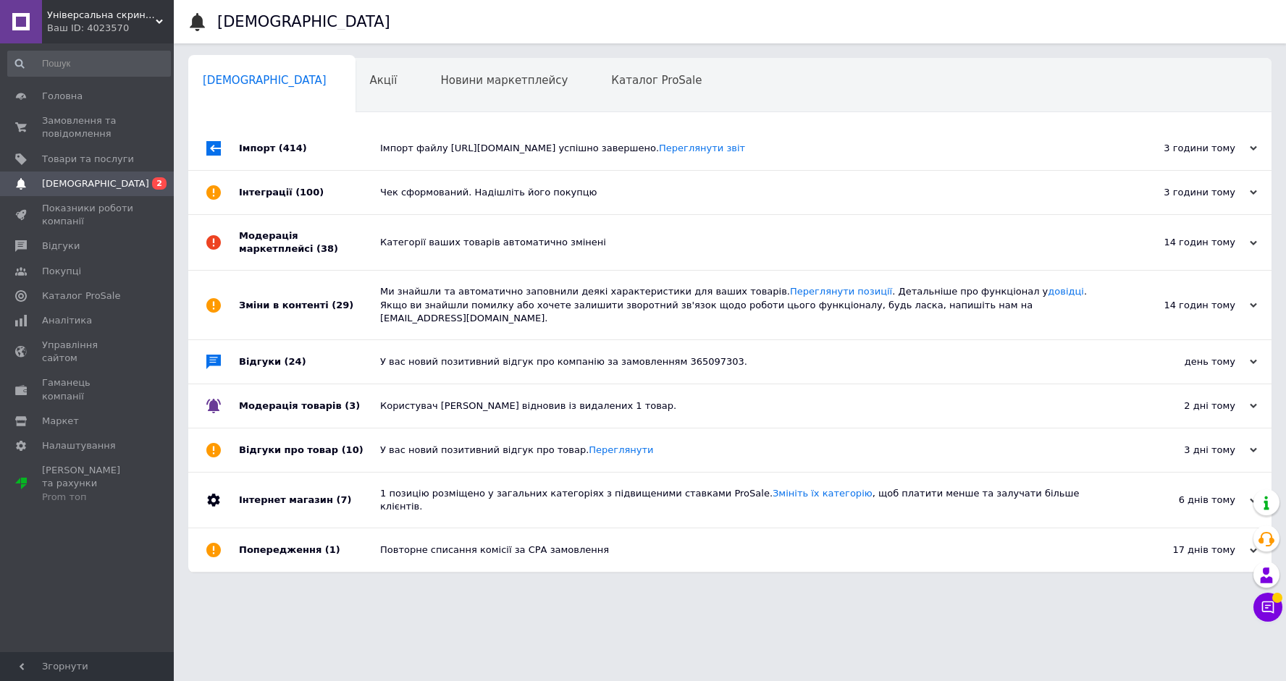 This screenshot has height=681, width=1286. I want to click on span: (3), so click(352, 405).